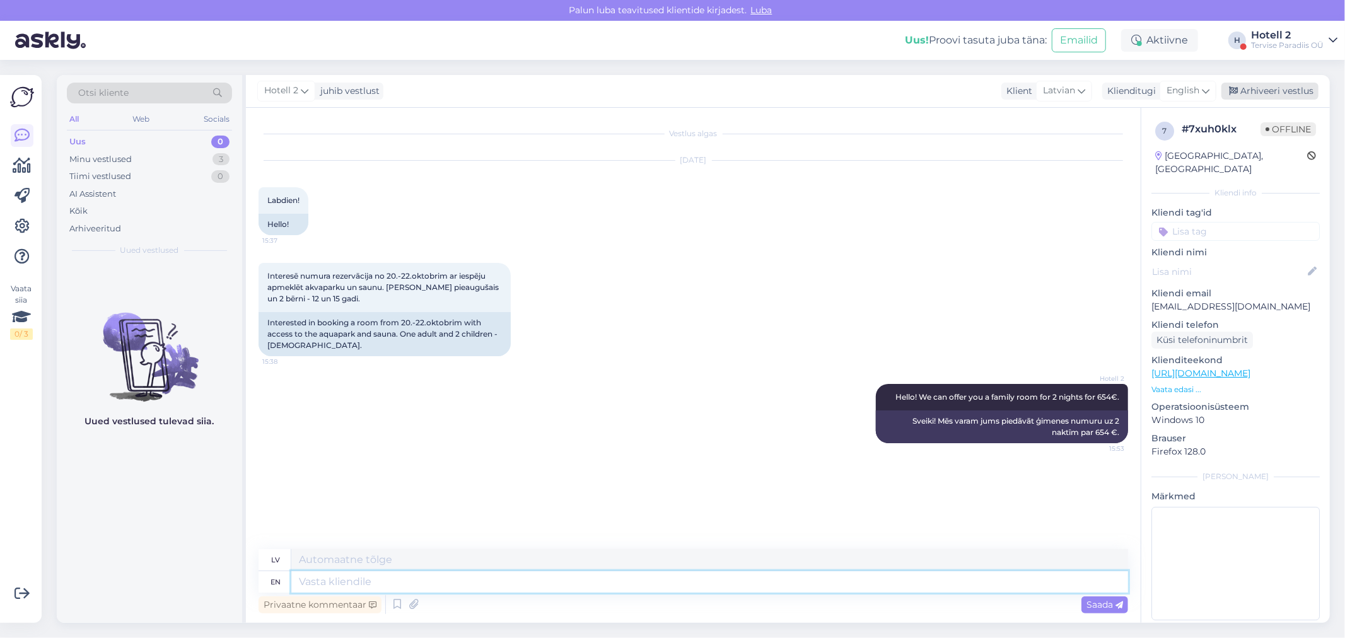 The height and width of the screenshot is (638, 1345). What do you see at coordinates (276, 582) in the screenshot?
I see `div: en` at bounding box center [276, 582].